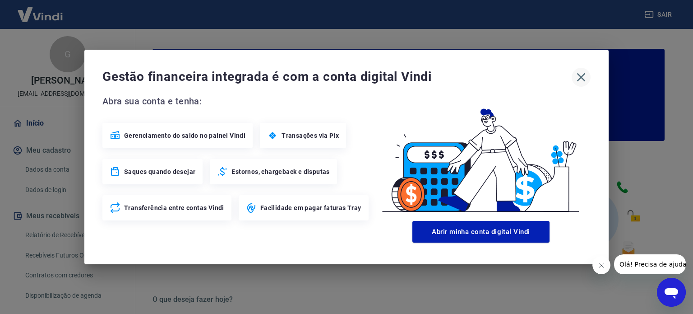 Image resolution: width=693 pixels, height=314 pixels. What do you see at coordinates (337, 77) in the screenshot?
I see `span: Gestão financeira integrada é com a conta digital Vindi` at bounding box center [337, 77].